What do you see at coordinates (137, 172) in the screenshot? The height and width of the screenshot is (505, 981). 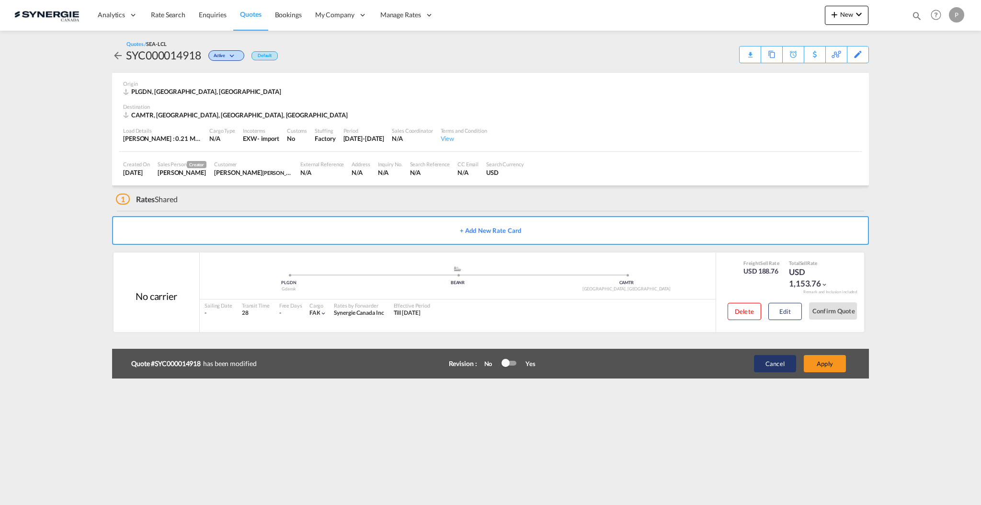 I see `div: 22 Sep 2025` at bounding box center [137, 172].